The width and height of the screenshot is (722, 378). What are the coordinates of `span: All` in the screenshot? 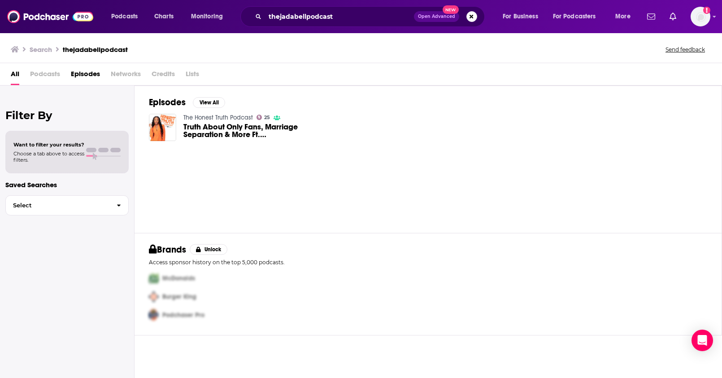 It's located at (15, 76).